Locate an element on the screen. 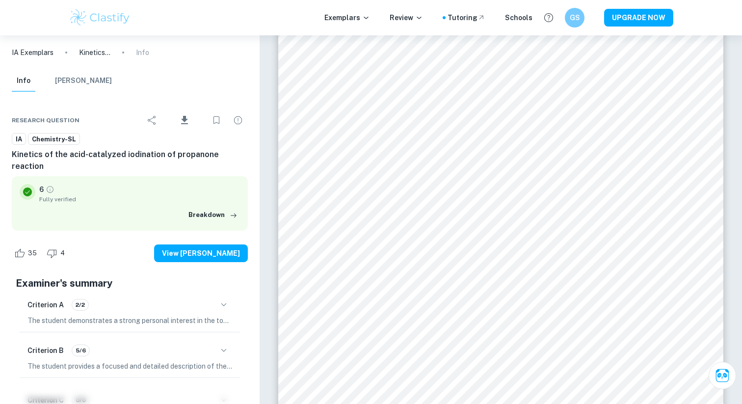  a: Grade fully verified is located at coordinates (50, 190).